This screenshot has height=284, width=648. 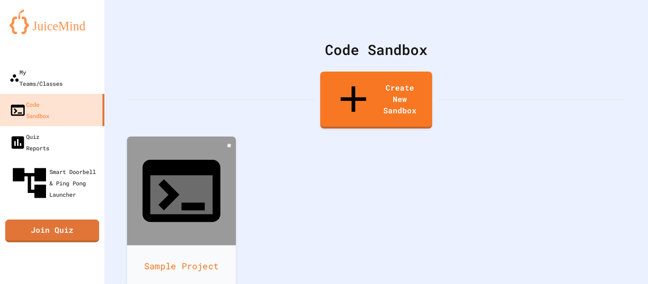 What do you see at coordinates (376, 100) in the screenshot?
I see `a: Create New Sandbox` at bounding box center [376, 100].